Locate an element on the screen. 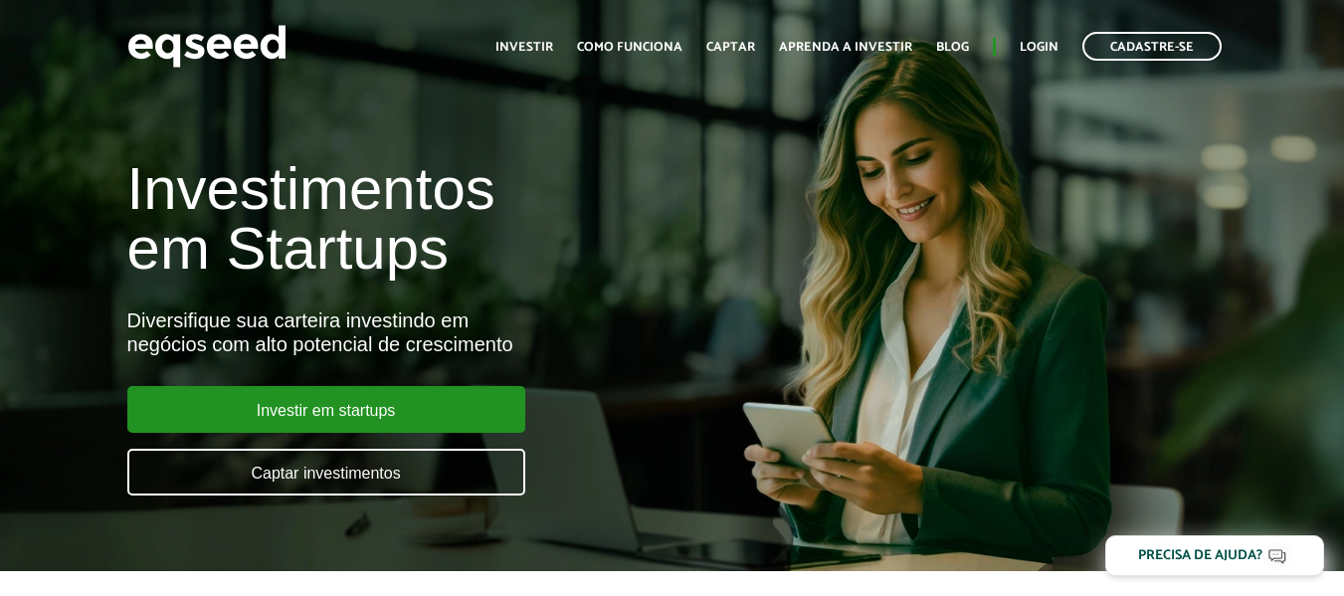  a: Como funciona is located at coordinates (630, 47).